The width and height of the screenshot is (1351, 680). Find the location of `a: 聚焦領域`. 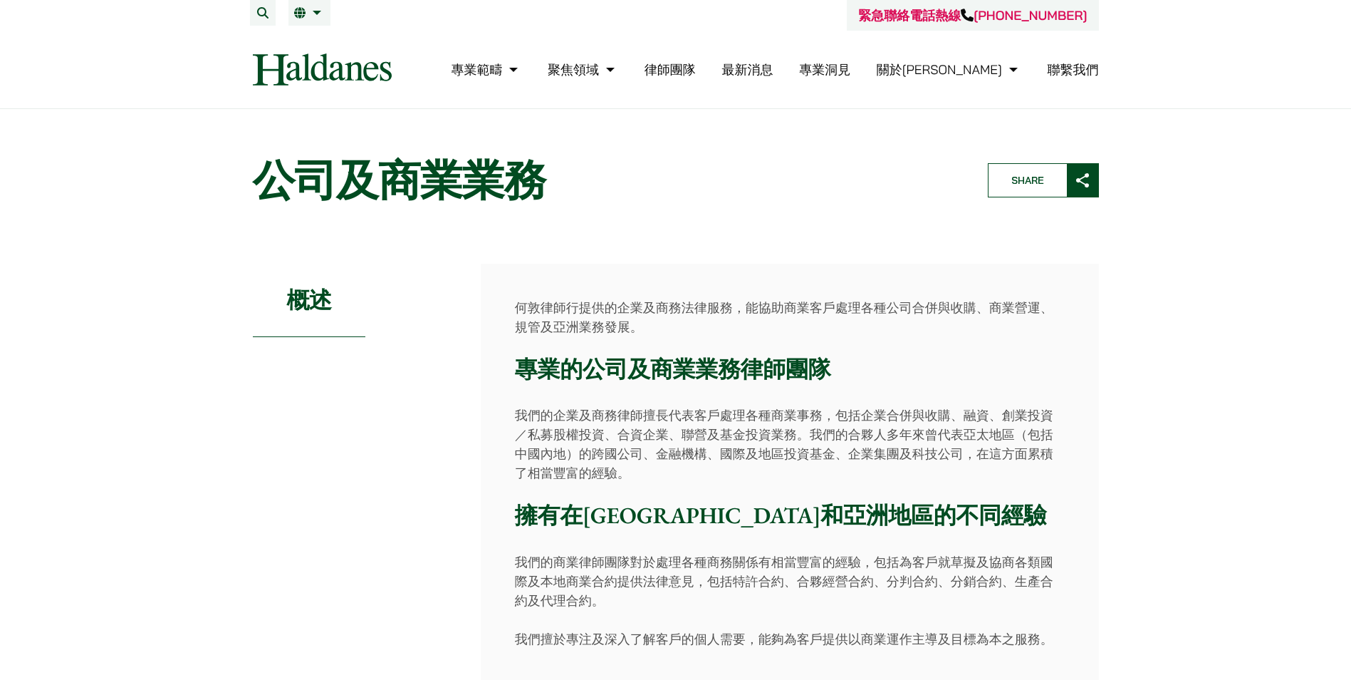

a: 聚焦領域 is located at coordinates (583, 69).